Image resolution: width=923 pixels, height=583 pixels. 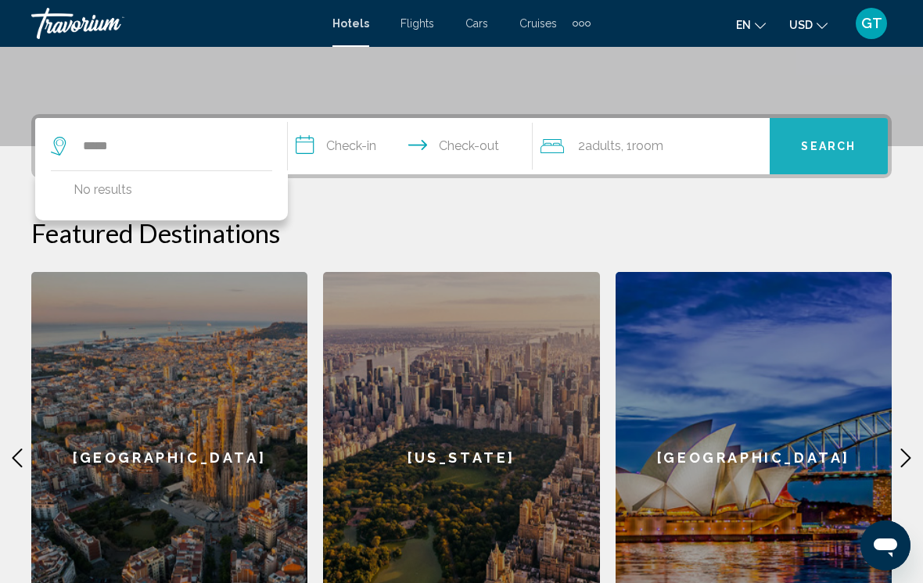 What do you see at coordinates (808, 24) in the screenshot?
I see `button: Change currency` at bounding box center [808, 24].